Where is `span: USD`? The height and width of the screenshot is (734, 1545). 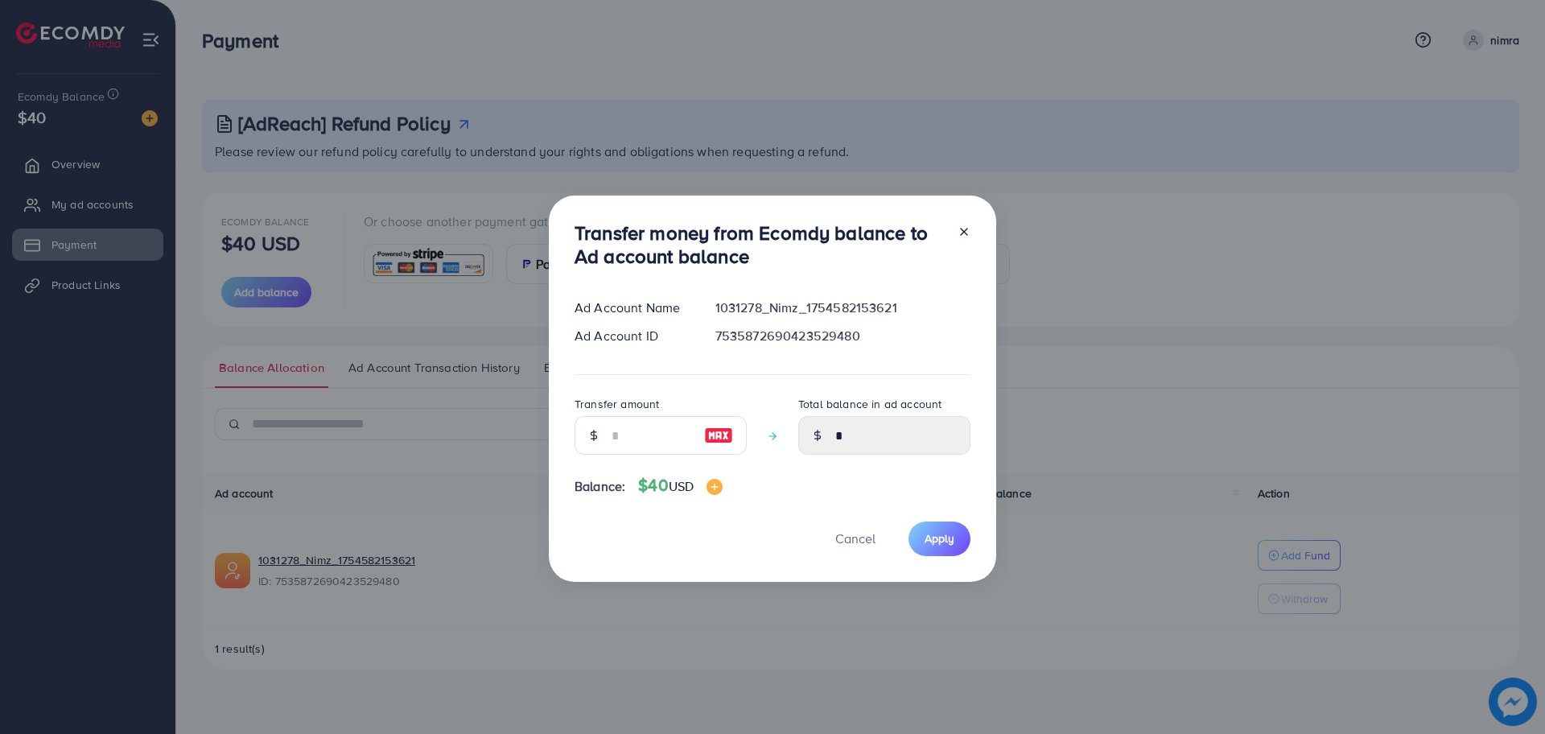
span: USD is located at coordinates (681, 486).